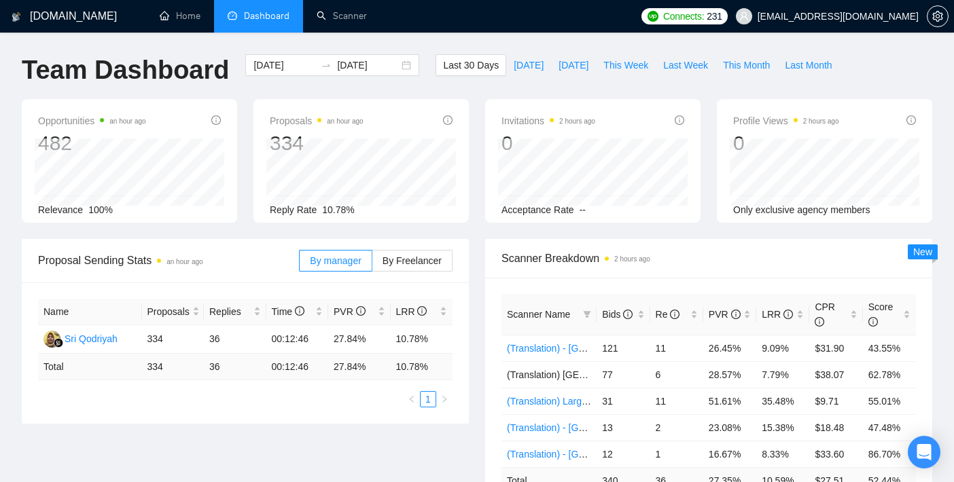 Image resolution: width=954 pixels, height=482 pixels. Describe the element at coordinates (359, 367) in the screenshot. I see `td: 27.84 %` at that location.